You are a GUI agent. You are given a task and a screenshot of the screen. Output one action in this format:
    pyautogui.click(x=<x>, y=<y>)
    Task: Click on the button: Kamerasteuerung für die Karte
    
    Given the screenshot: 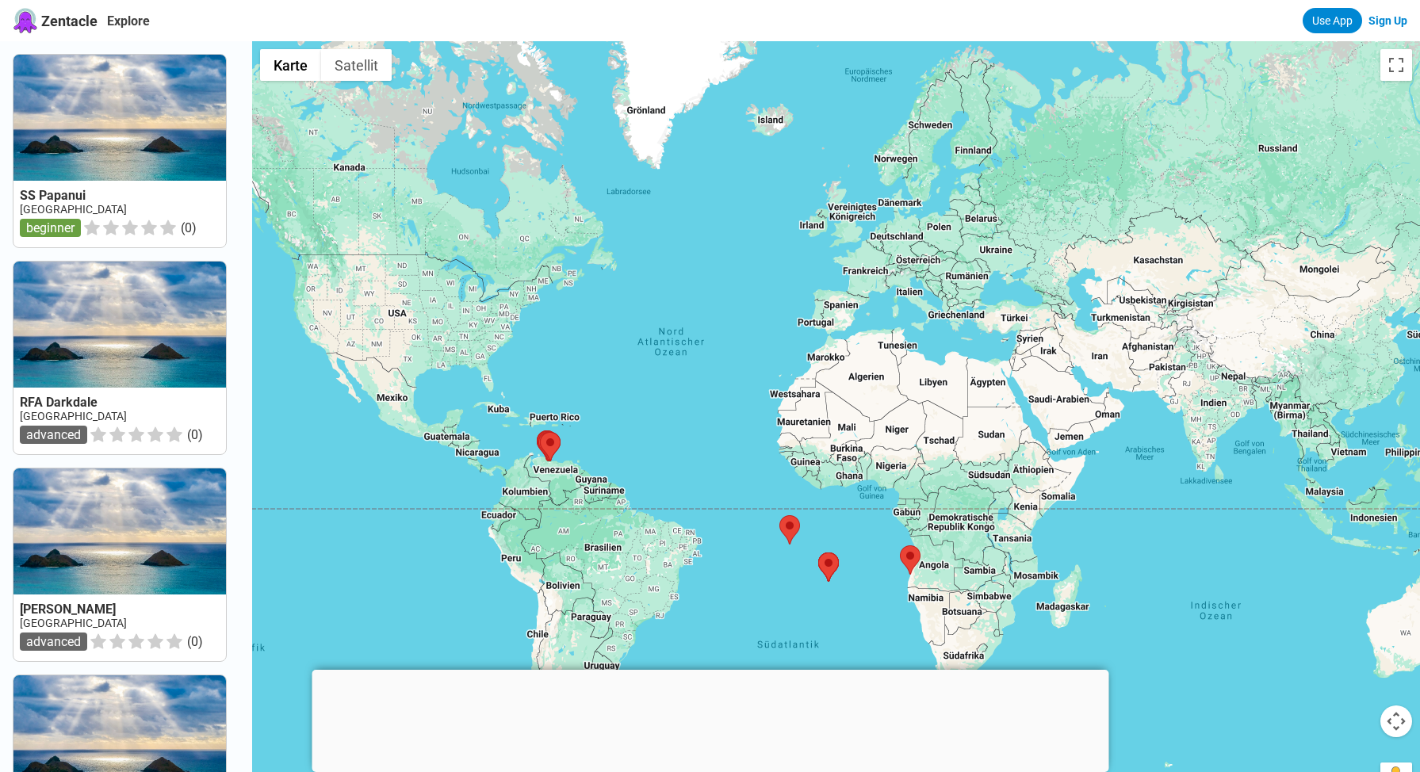 What is the action you would take?
    pyautogui.click(x=1396, y=722)
    